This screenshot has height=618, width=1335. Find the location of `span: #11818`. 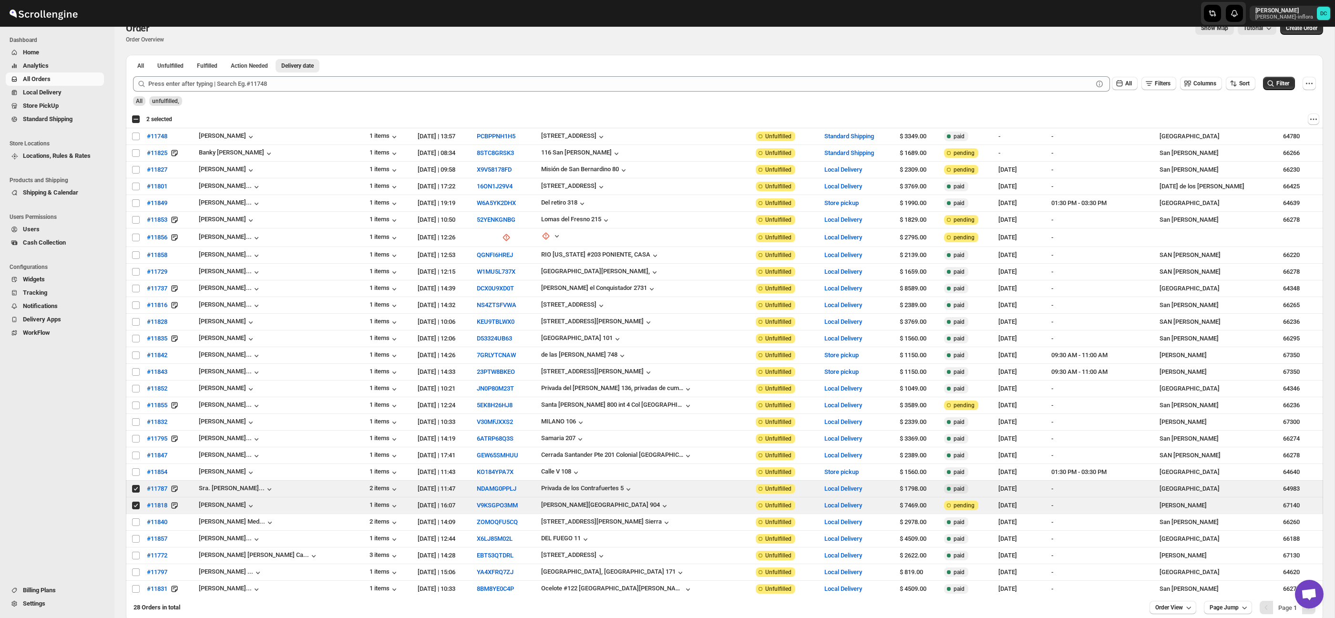

span: #11818 is located at coordinates (157, 506).